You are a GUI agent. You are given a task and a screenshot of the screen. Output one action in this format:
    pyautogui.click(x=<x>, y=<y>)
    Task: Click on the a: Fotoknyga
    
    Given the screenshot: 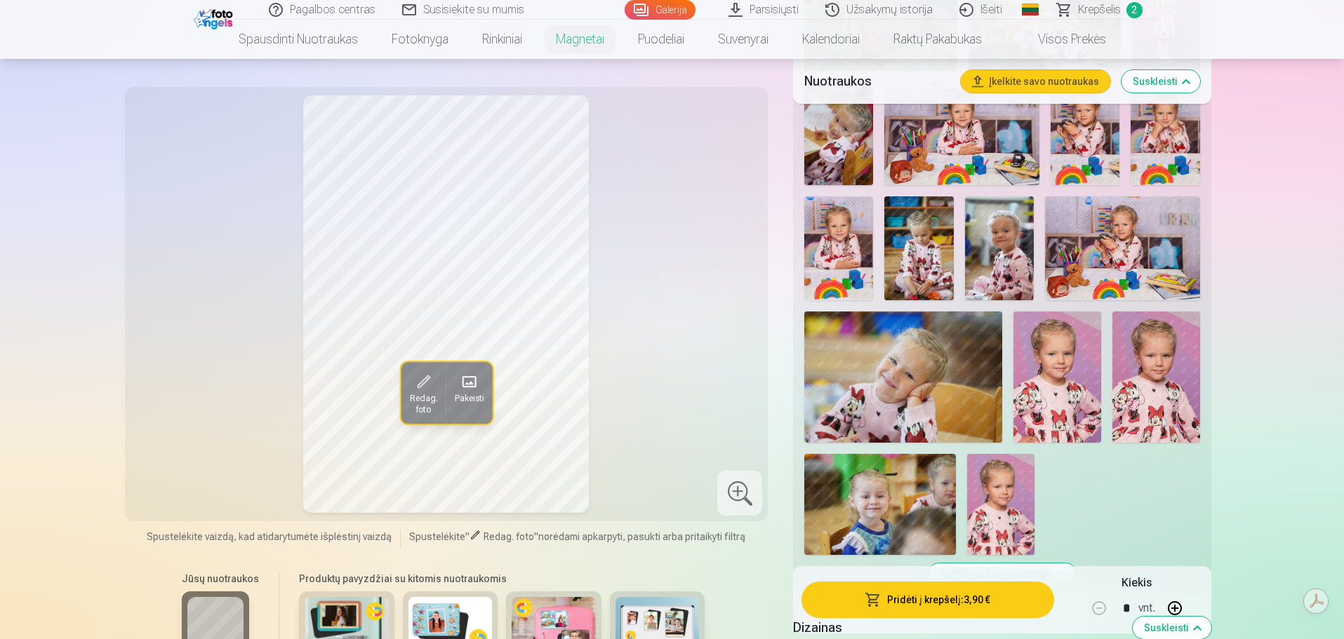 What is the action you would take?
    pyautogui.click(x=420, y=39)
    